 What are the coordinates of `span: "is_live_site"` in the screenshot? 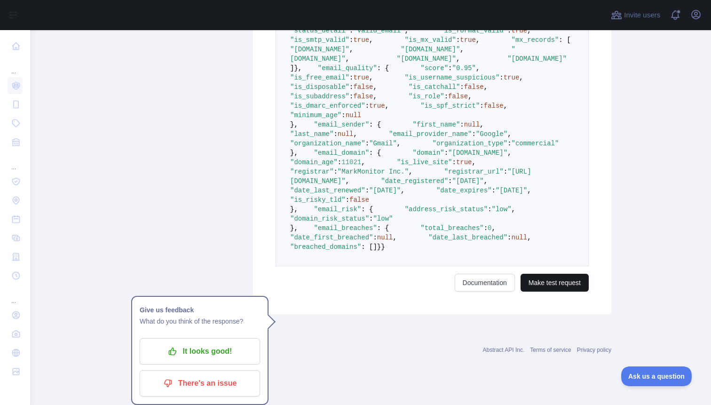 It's located at (425, 162).